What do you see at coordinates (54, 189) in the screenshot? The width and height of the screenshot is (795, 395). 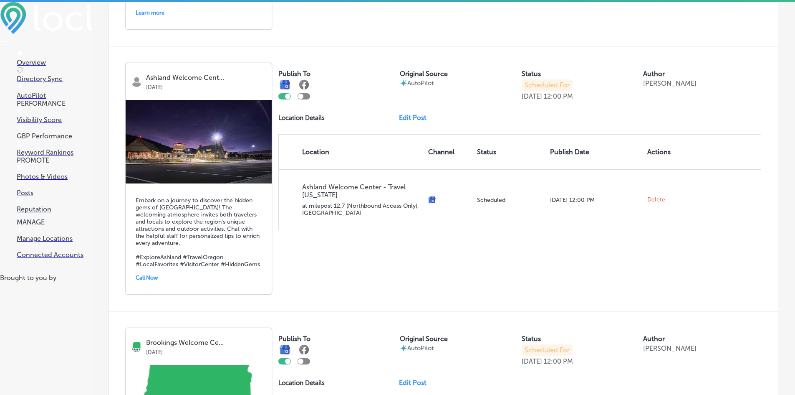 I see `a: Posts` at bounding box center [54, 189].